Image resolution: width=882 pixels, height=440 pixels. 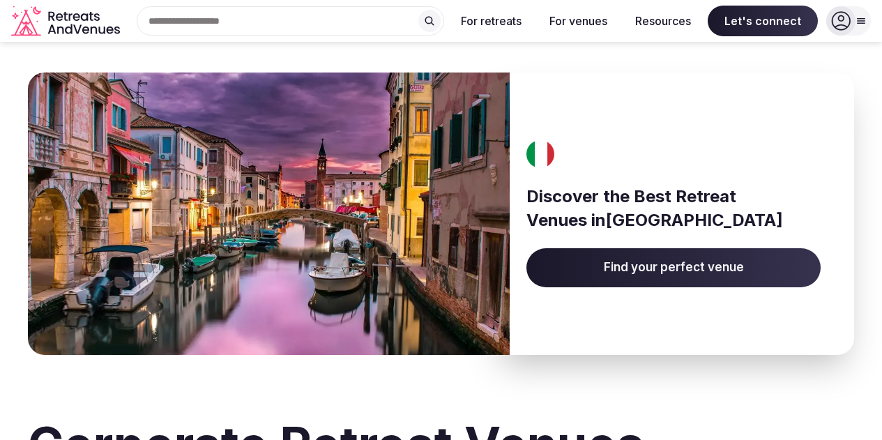 What do you see at coordinates (674, 268) in the screenshot?
I see `a: Find your perfect venue` at bounding box center [674, 268].